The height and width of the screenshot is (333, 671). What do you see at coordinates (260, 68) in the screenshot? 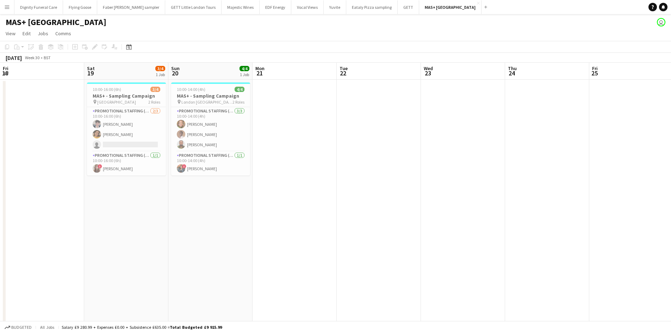
I see `span: Mon` at bounding box center [260, 68].